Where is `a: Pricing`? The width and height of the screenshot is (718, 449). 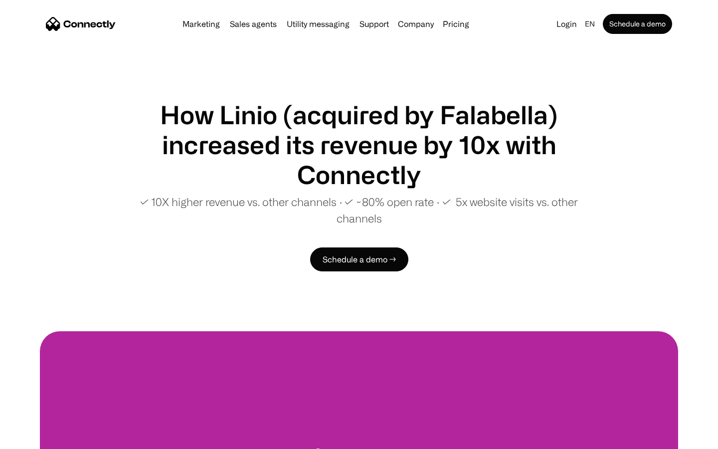
a: Pricing is located at coordinates (456, 24).